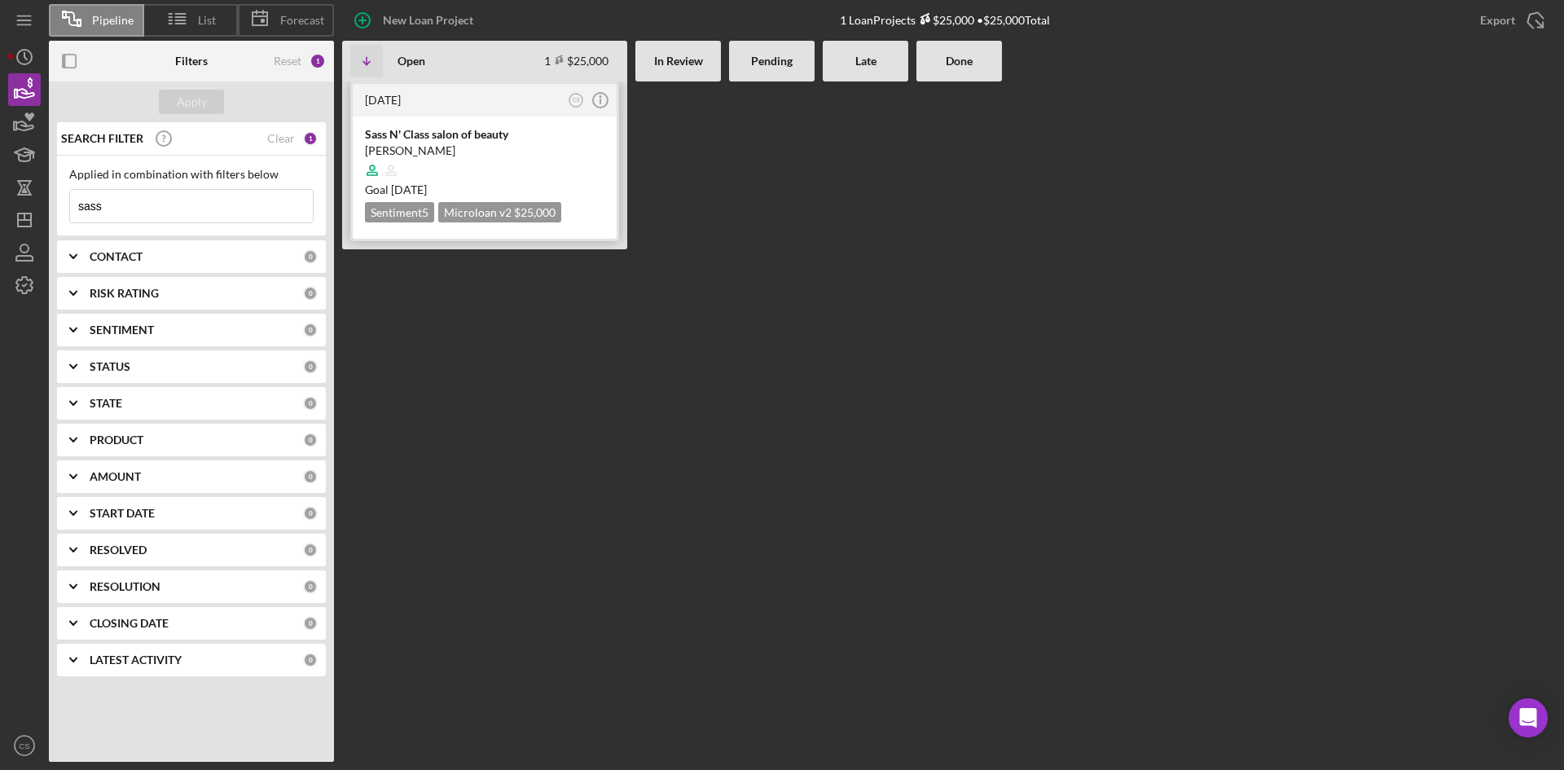 This screenshot has height=770, width=1564. I want to click on b: AMOUNT, so click(115, 477).